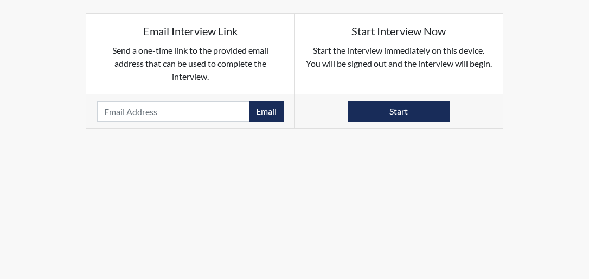  I want to click on button: Email, so click(266, 111).